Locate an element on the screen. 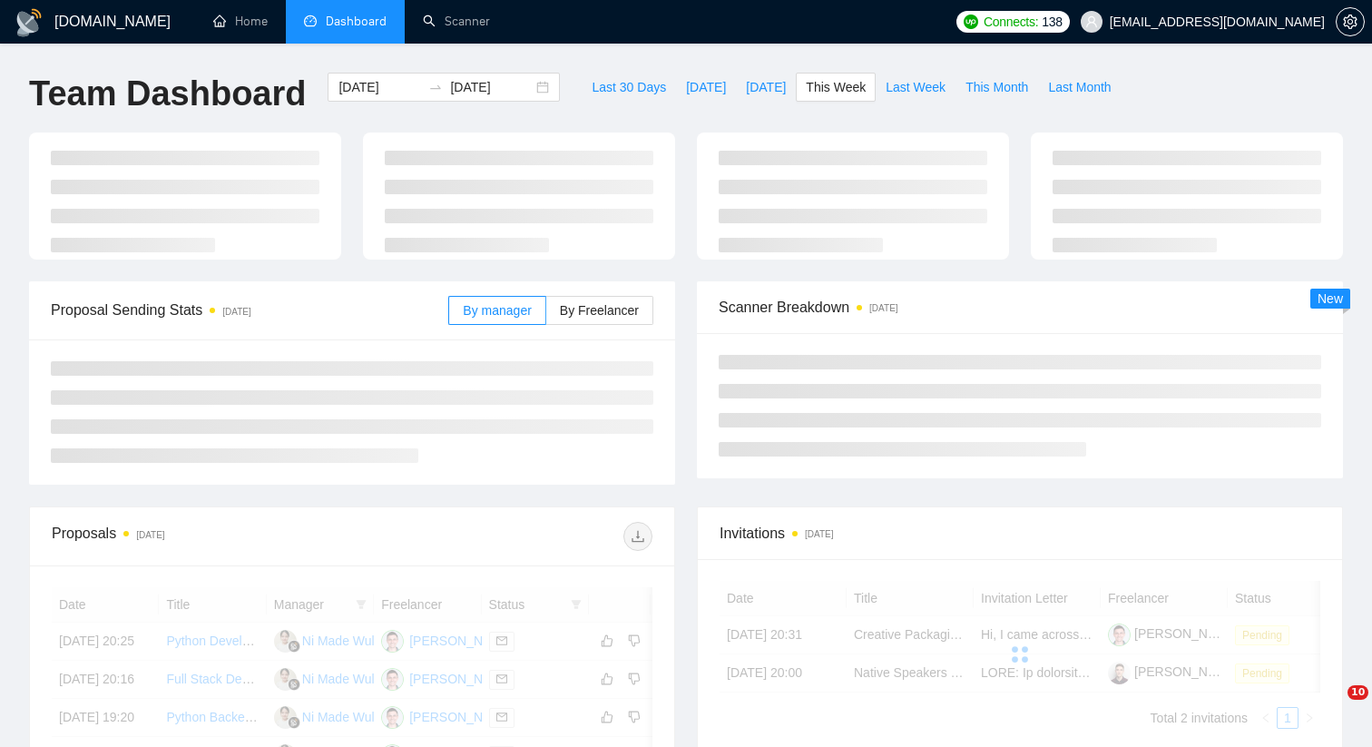 The image size is (1372, 747). span: user is located at coordinates (1092, 22).